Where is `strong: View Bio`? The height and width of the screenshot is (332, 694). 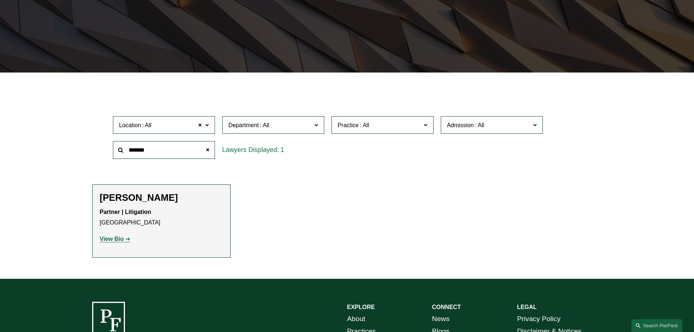 strong: View Bio is located at coordinates (112, 239).